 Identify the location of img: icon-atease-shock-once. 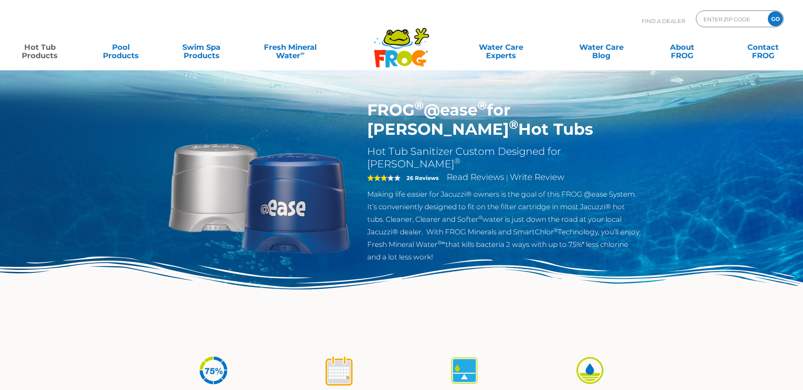
(339, 370).